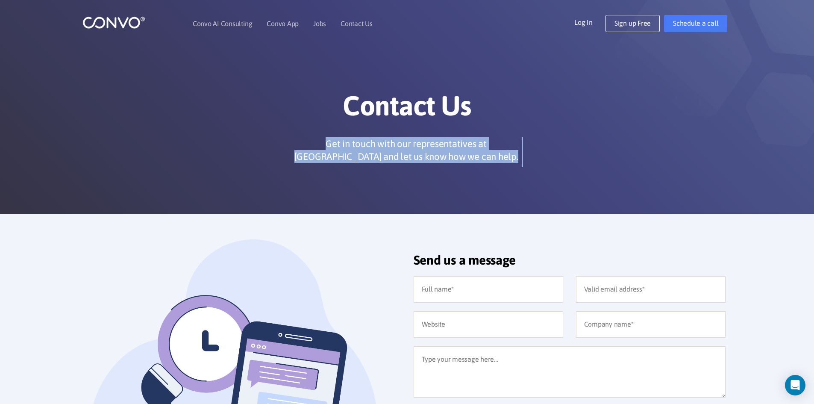 This screenshot has height=404, width=814. What do you see at coordinates (633, 24) in the screenshot?
I see `a: Sign up Free` at bounding box center [633, 24].